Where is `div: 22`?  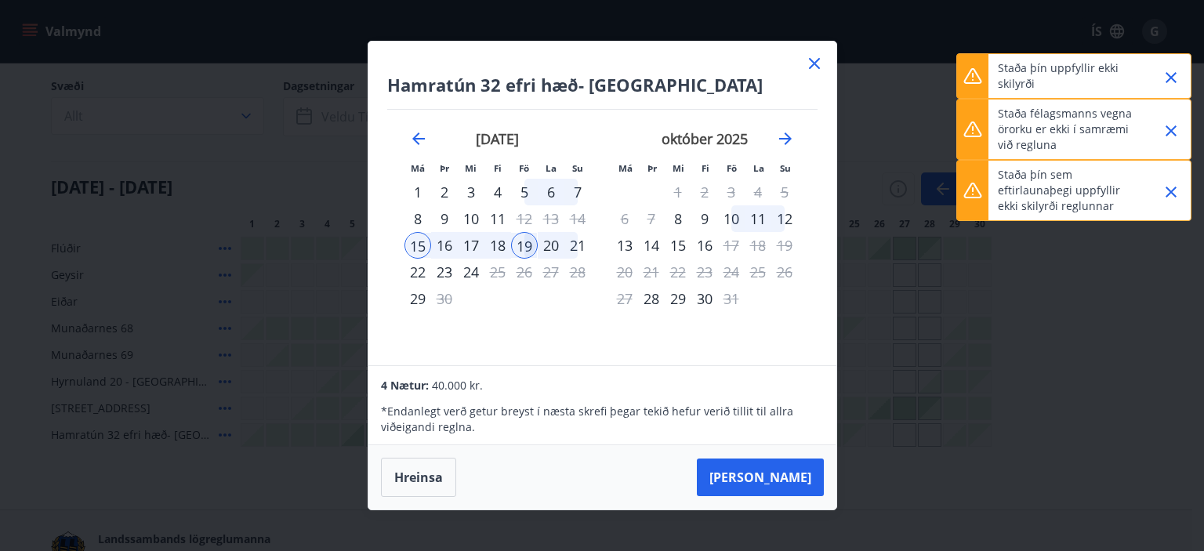
div: 22 is located at coordinates (418, 272).